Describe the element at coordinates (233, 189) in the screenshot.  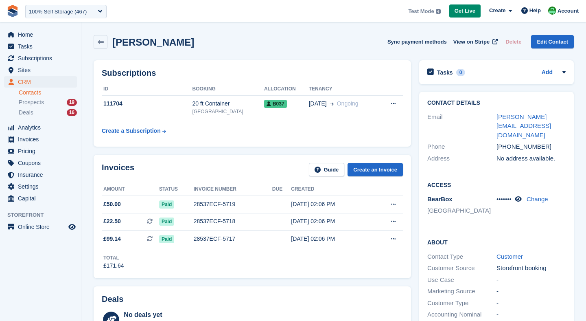
I see `th: Invoice number` at that location.